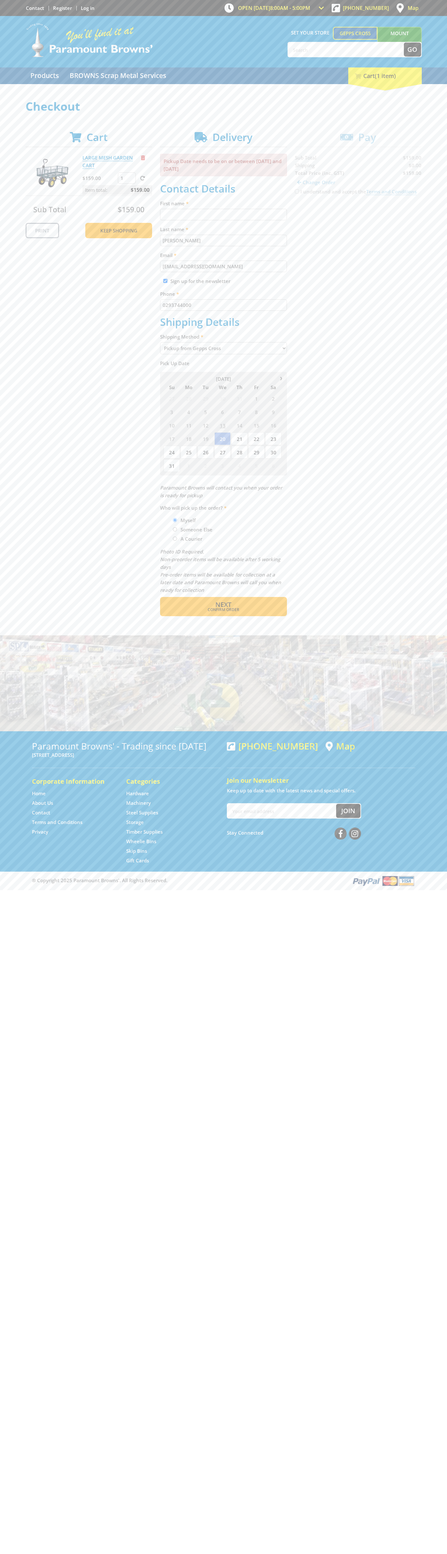  I want to click on span: 21, so click(240, 439).